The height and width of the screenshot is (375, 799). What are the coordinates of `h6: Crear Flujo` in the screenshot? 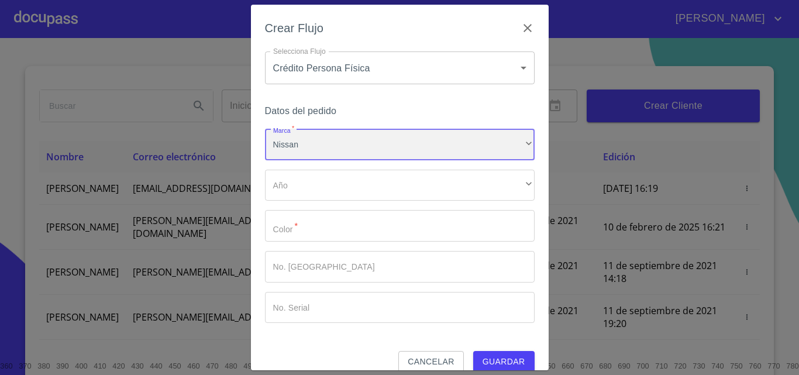 It's located at (294, 28).